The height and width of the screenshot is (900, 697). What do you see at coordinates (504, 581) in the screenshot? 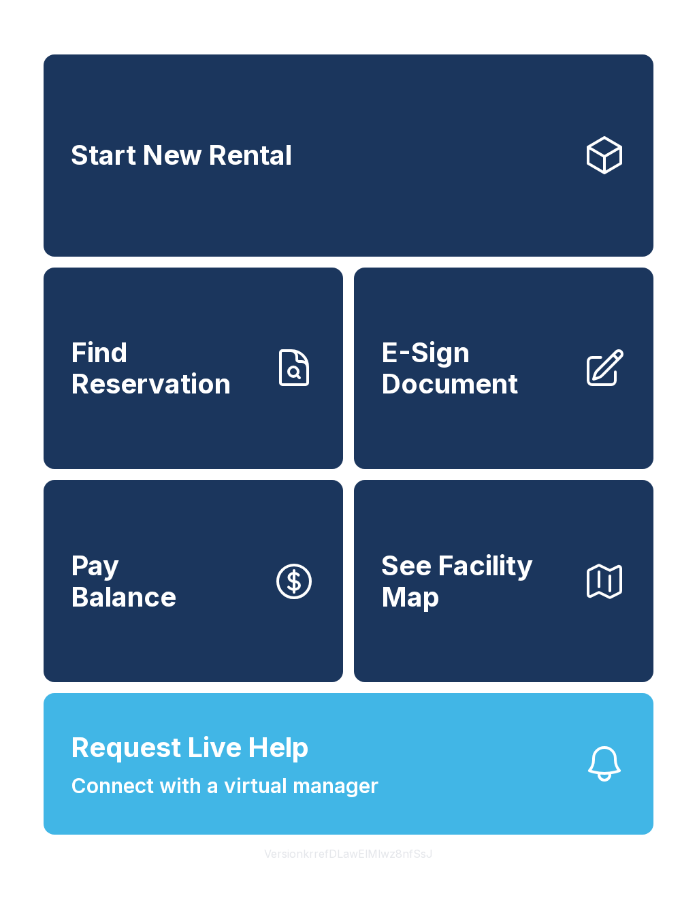
I see `button: See Facility Map` at bounding box center [504, 581].